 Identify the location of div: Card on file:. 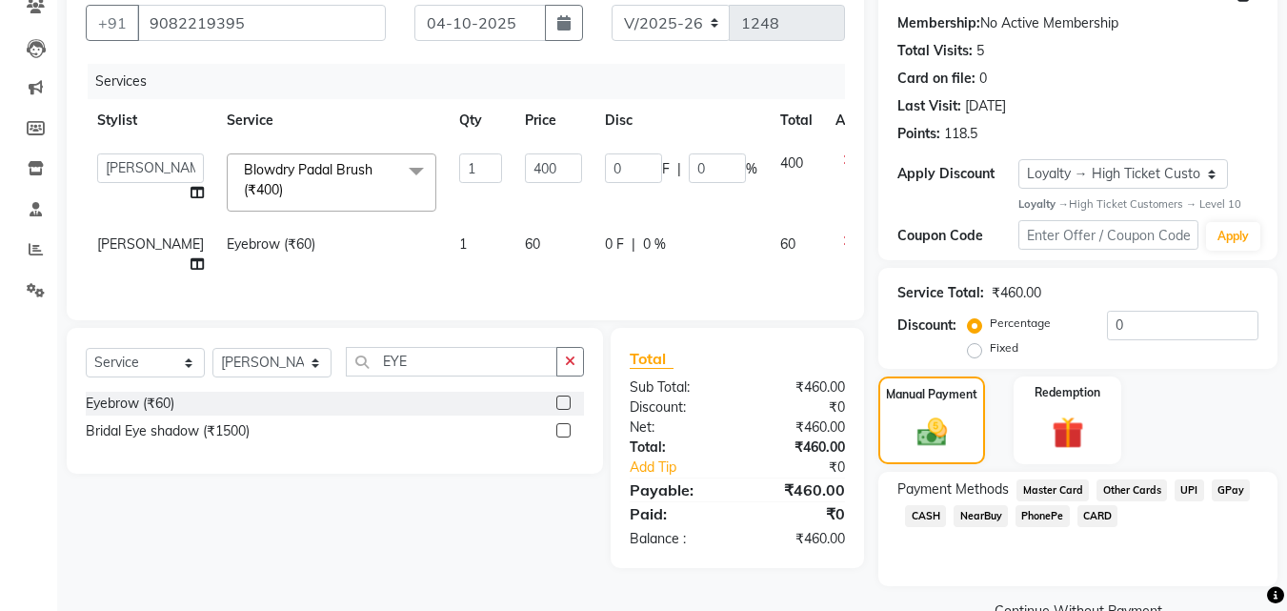
(937, 78).